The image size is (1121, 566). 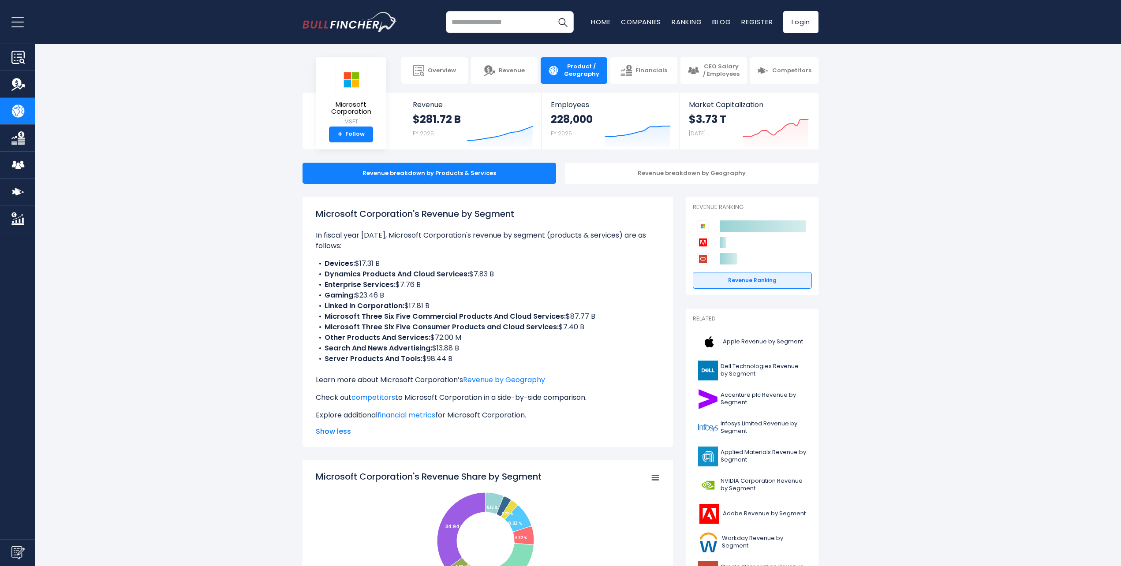 What do you see at coordinates (488, 432) in the screenshot?
I see `span: Show less` at bounding box center [488, 432].